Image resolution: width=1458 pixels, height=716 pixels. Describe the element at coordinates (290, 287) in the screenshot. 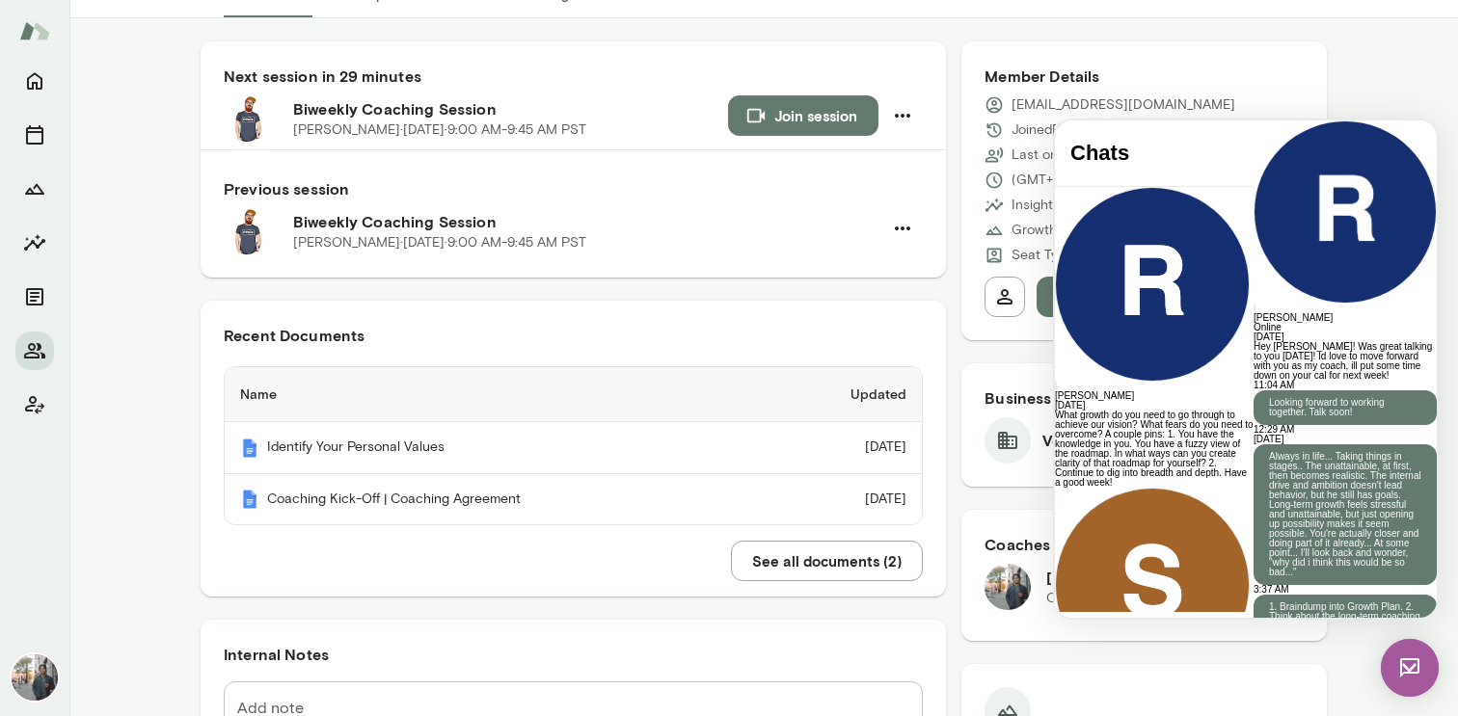

I see `p: Looking forward to working together. Talk soon!` at that location.